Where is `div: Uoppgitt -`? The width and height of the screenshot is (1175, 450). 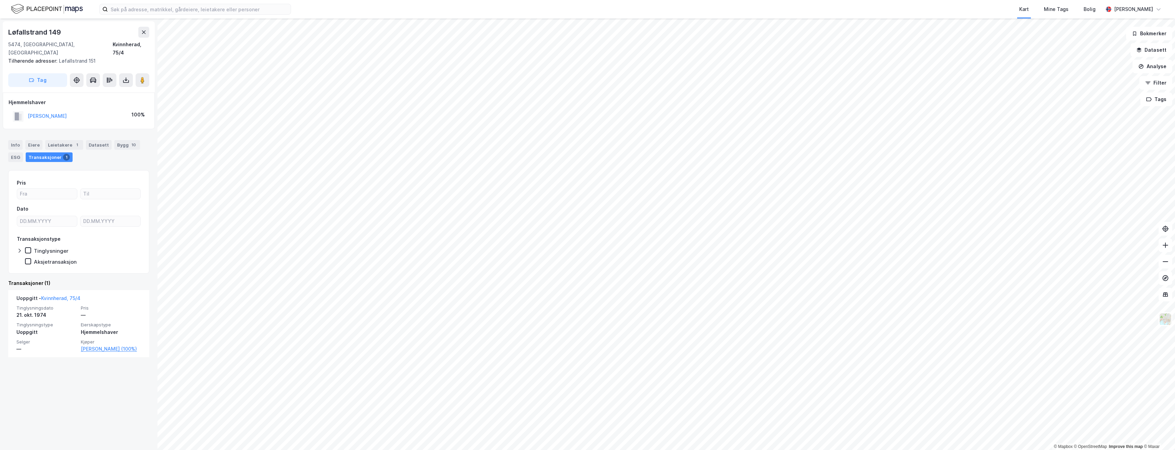
div: Uoppgitt - is located at coordinates (48, 299).